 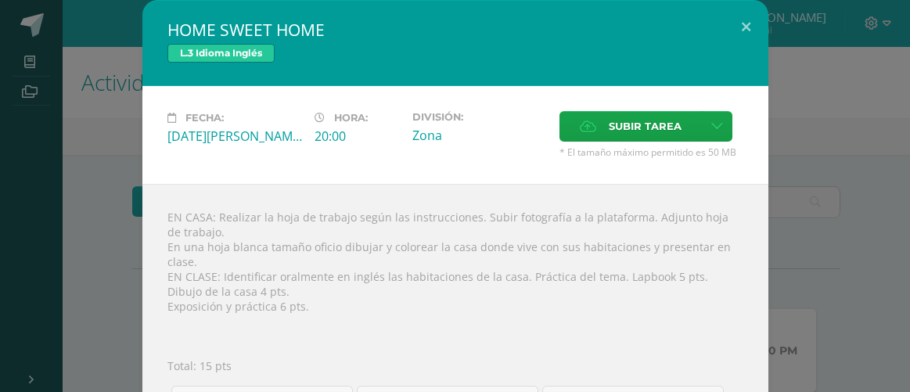 I want to click on span: Hora:, so click(x=350, y=117).